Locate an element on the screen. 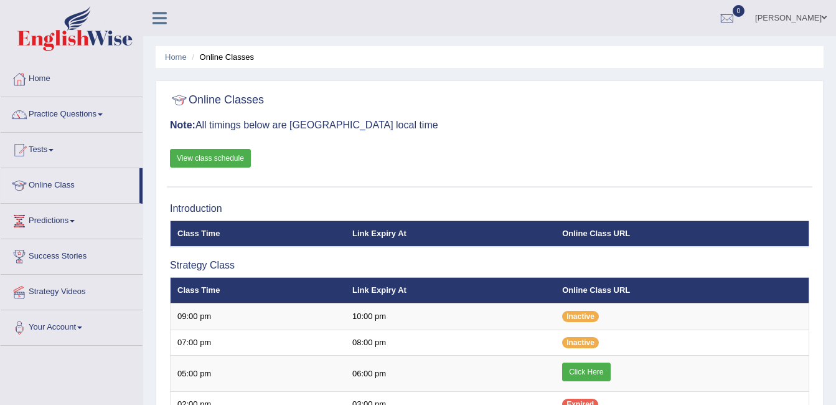  a: Practice Questions is located at coordinates (72, 113).